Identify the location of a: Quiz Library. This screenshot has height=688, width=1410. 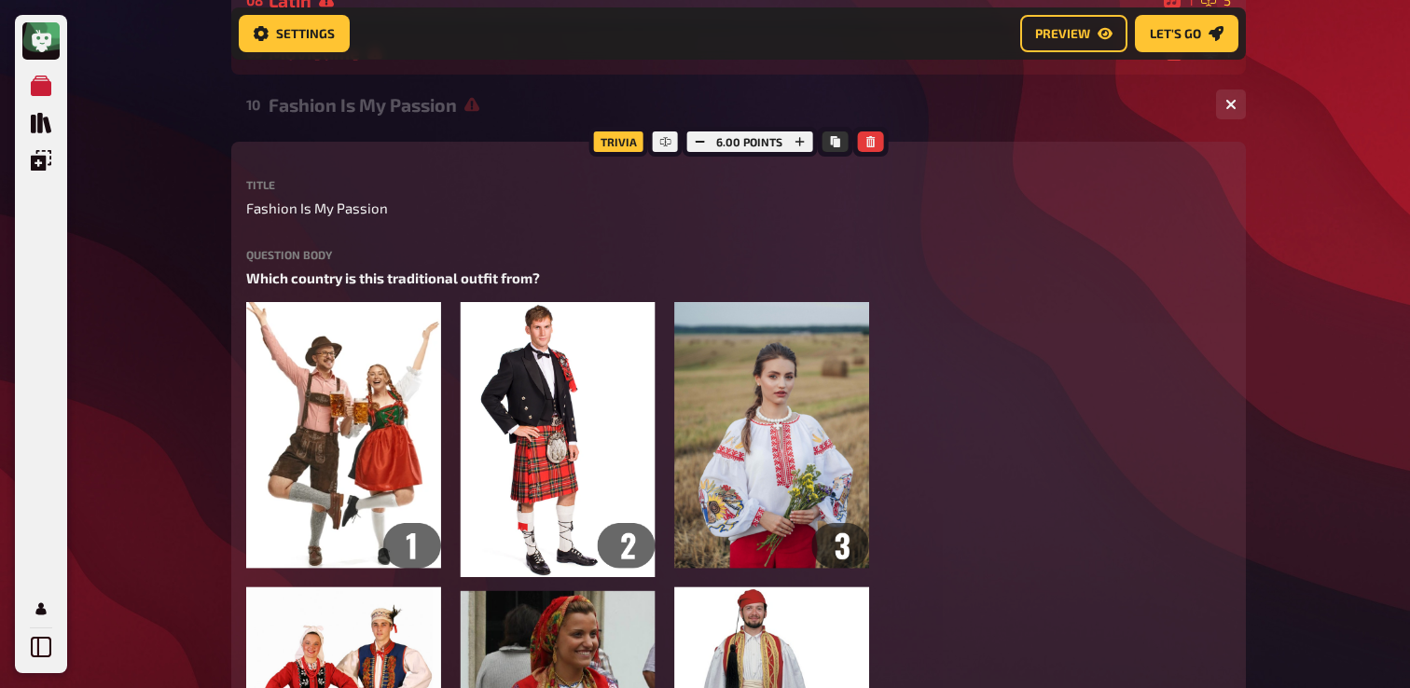
(41, 123).